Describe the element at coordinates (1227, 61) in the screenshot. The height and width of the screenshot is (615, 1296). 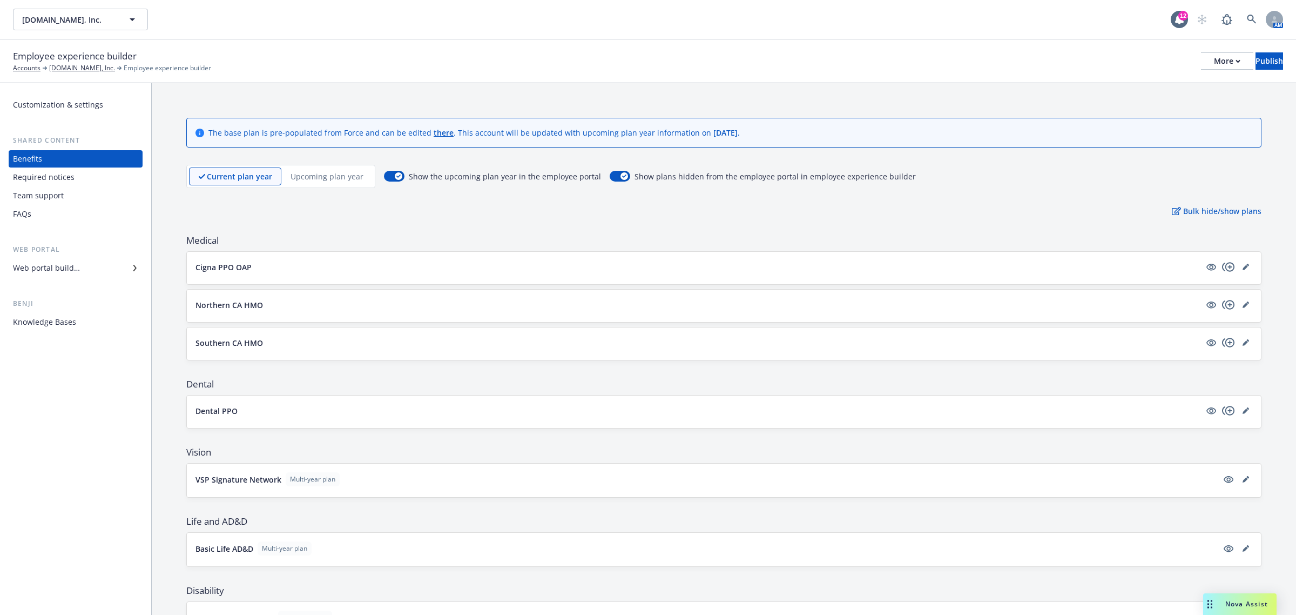
I see `div: More` at that location.